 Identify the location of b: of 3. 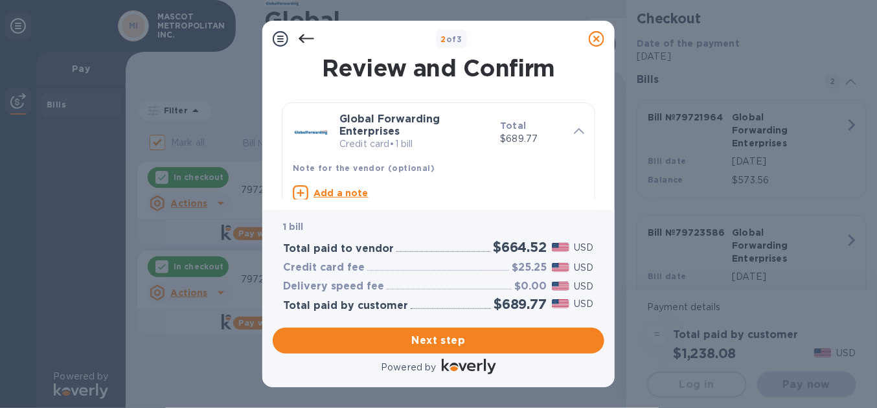
(451, 39).